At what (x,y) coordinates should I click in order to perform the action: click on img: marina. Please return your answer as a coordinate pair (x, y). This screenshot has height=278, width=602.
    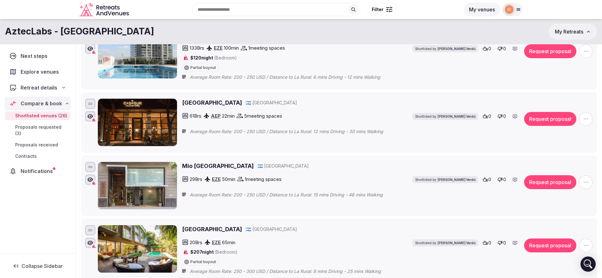
    Looking at the image, I should click on (509, 10).